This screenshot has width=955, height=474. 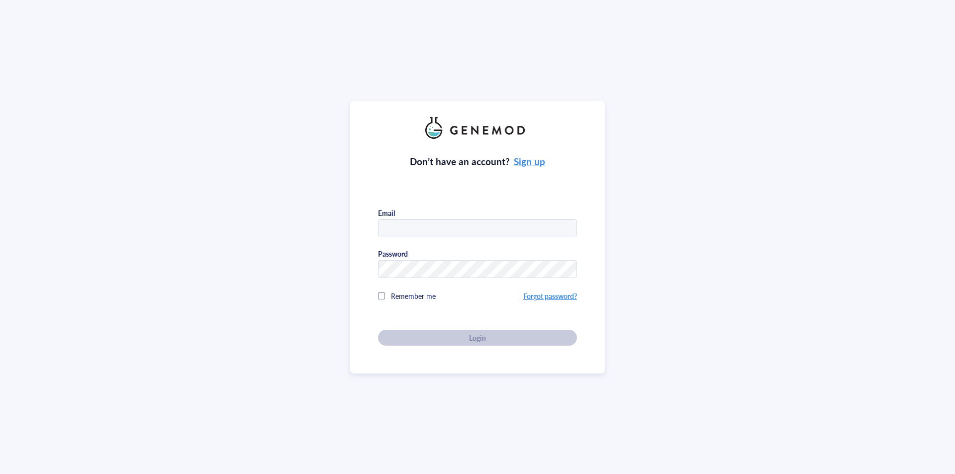 I want to click on div: Password, so click(x=393, y=254).